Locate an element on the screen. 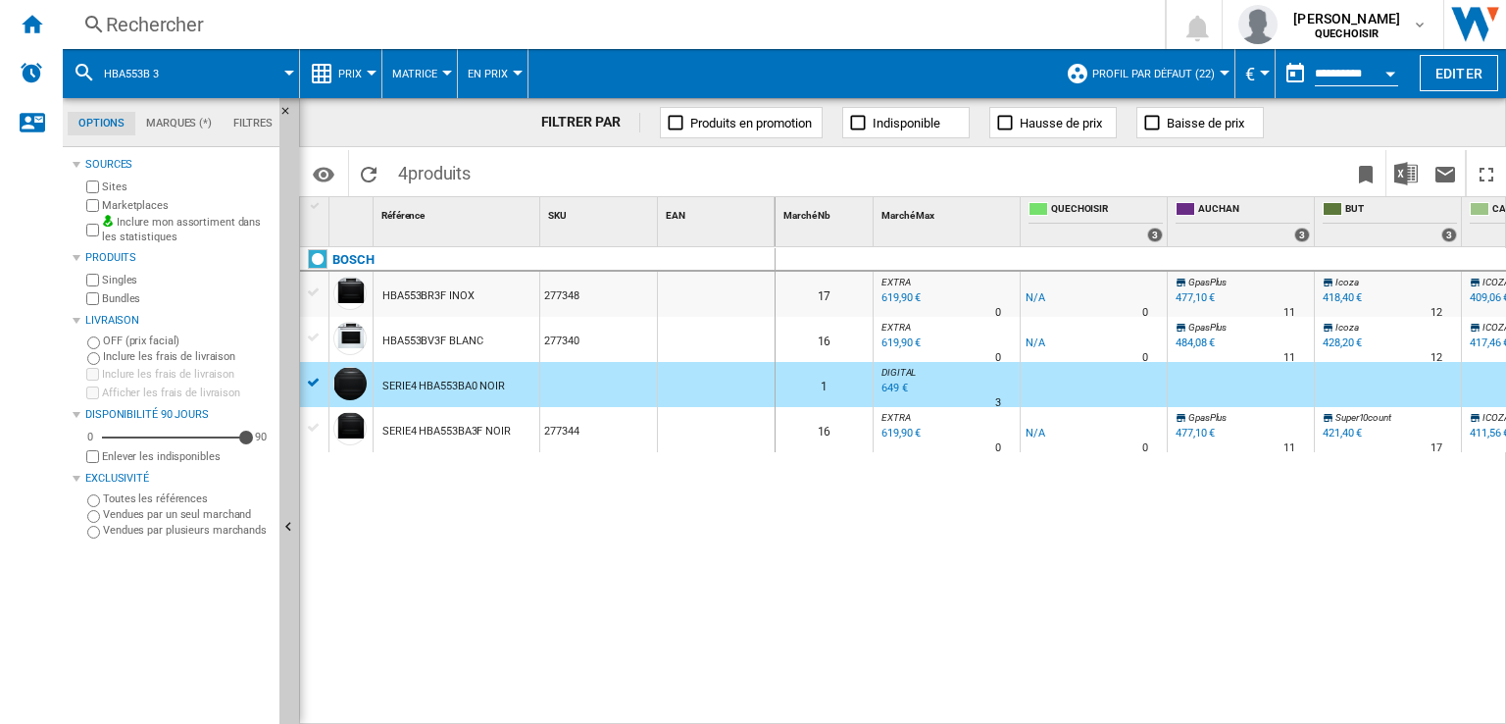 The height and width of the screenshot is (724, 1506). img: mysite-bg-18x18.png is located at coordinates (108, 221).